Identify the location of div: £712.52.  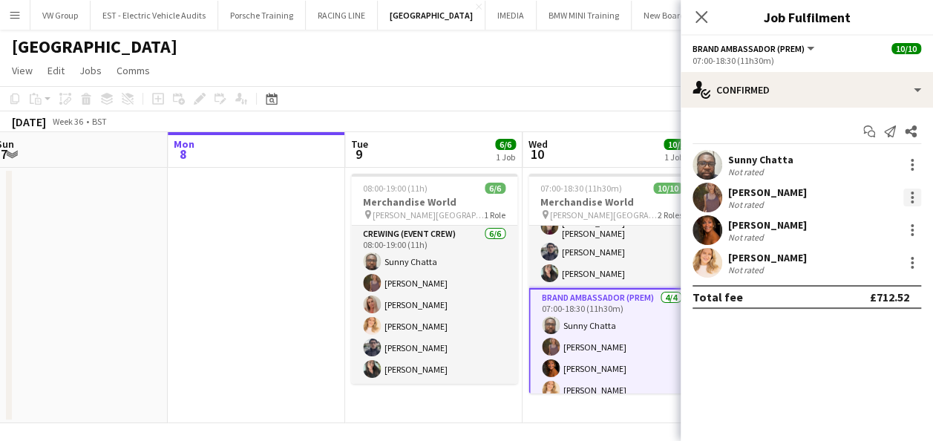
(890, 297).